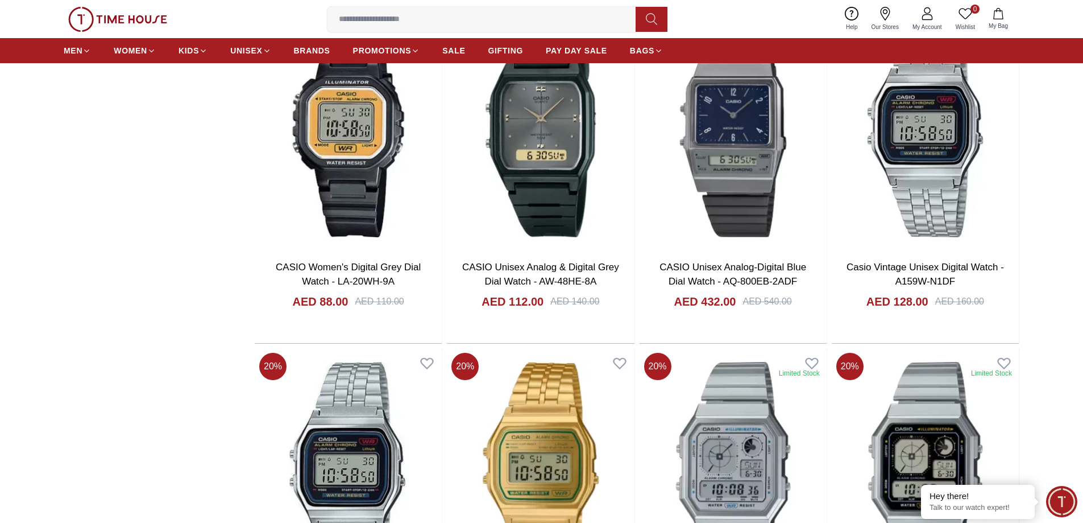  What do you see at coordinates (852, 27) in the screenshot?
I see `span: Help` at bounding box center [852, 27].